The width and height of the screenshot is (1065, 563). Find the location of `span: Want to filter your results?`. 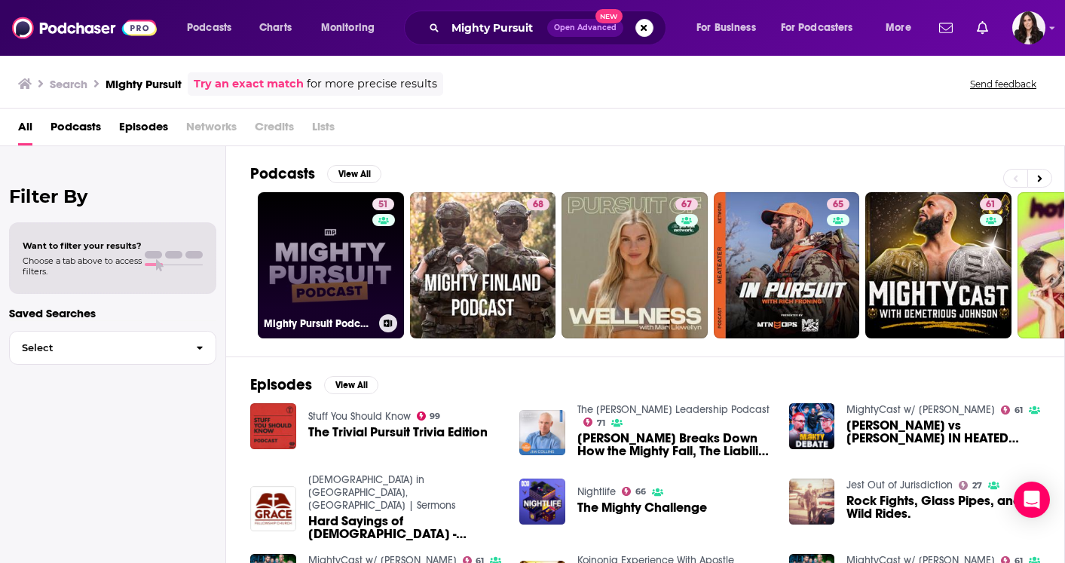

span: Want to filter your results? is located at coordinates (82, 246).